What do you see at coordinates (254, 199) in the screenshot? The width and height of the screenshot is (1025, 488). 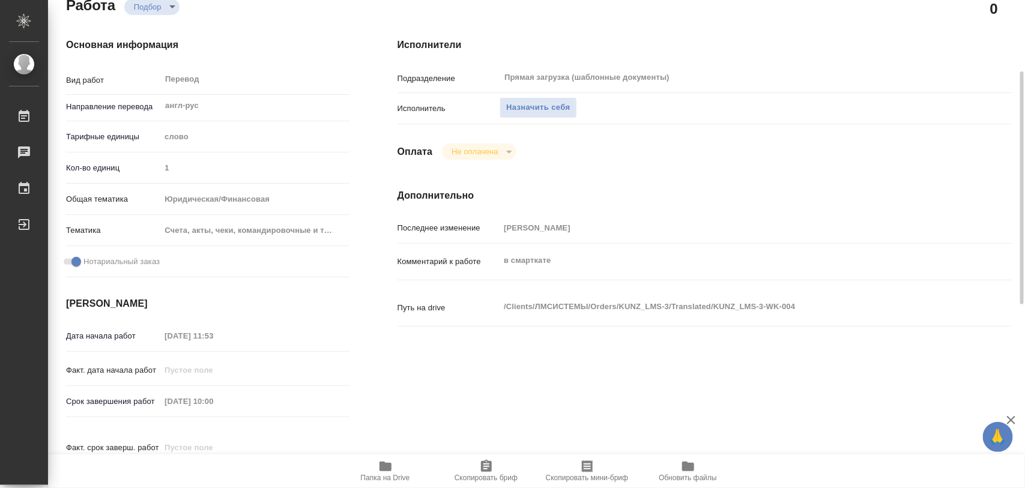 I see `div: Юридическая/Финансовая` at bounding box center [254, 199].